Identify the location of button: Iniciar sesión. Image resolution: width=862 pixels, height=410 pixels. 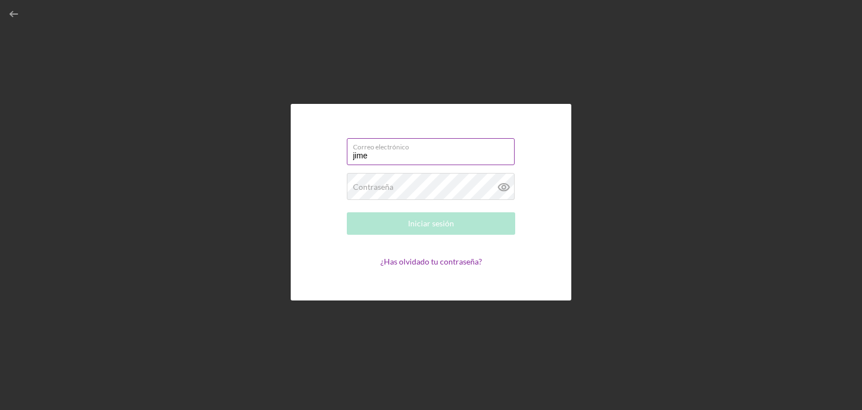
(431, 223).